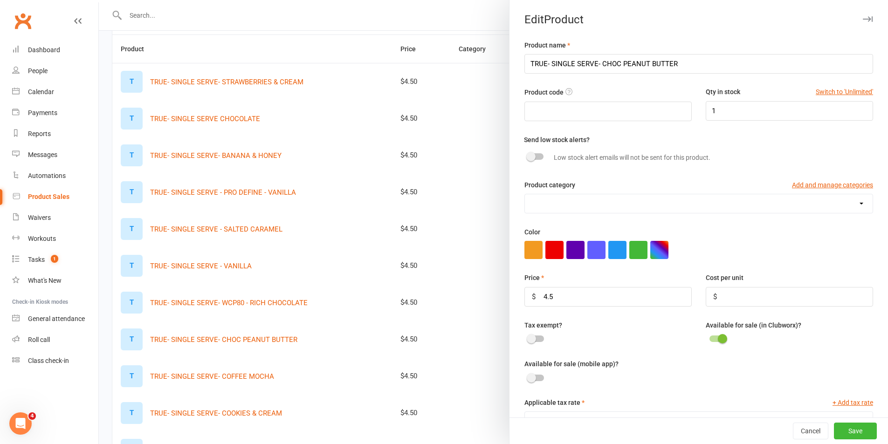  What do you see at coordinates (856, 431) in the screenshot?
I see `button: Save` at bounding box center [856, 431].